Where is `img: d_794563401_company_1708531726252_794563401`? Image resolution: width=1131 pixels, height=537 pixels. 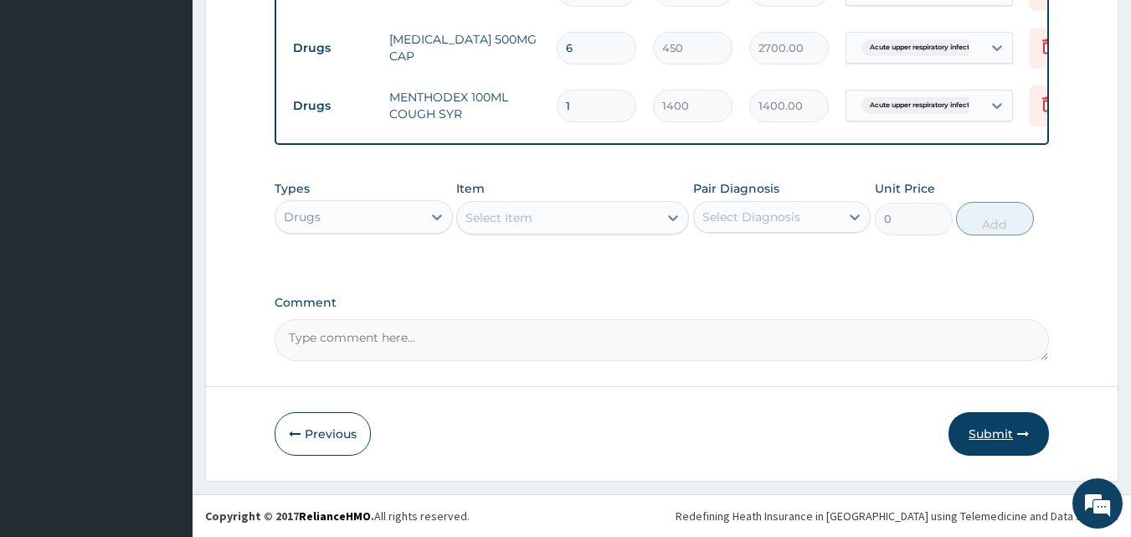 img: d_794563401_company_1708531726252_794563401 is located at coordinates (49, 105).